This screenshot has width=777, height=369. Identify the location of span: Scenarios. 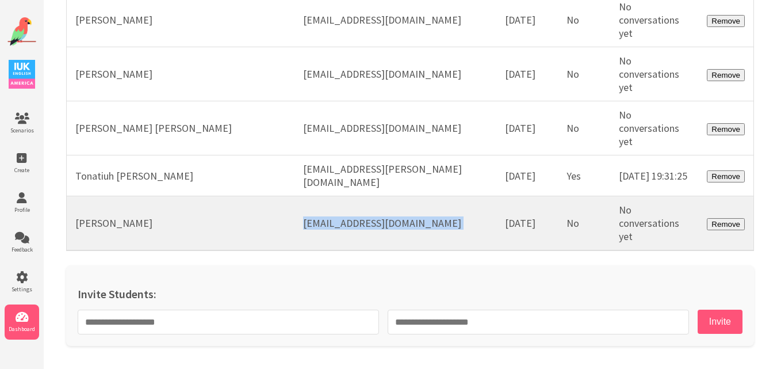
(22, 130).